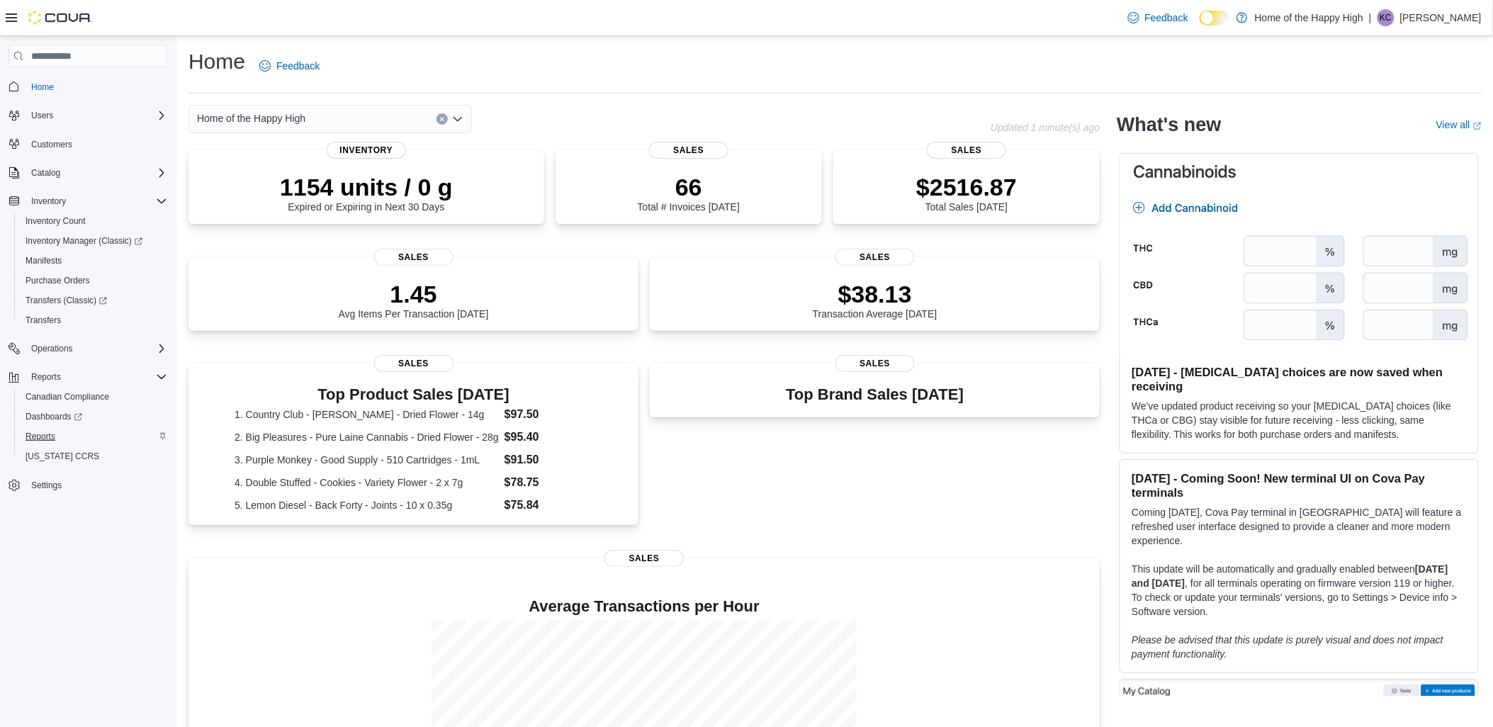  What do you see at coordinates (94, 281) in the screenshot?
I see `button: Purchase Orders` at bounding box center [94, 281].